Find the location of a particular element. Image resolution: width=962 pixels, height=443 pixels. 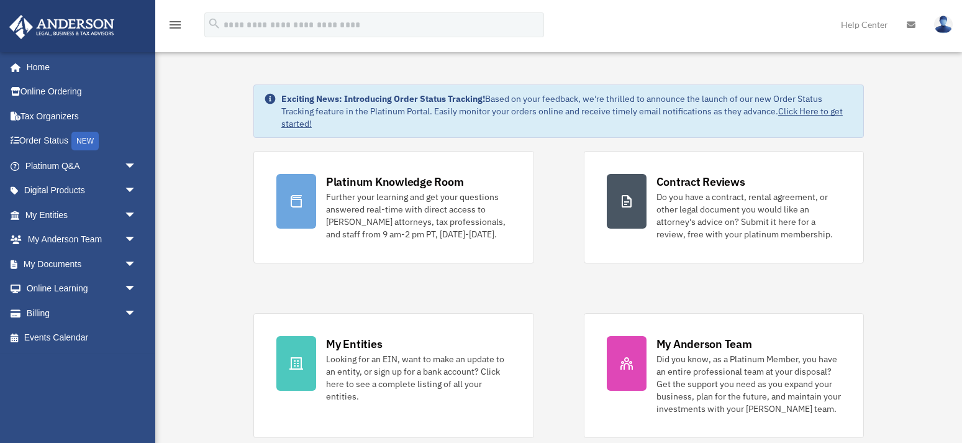

a: My Documentsarrow_drop_down is located at coordinates (82, 264).